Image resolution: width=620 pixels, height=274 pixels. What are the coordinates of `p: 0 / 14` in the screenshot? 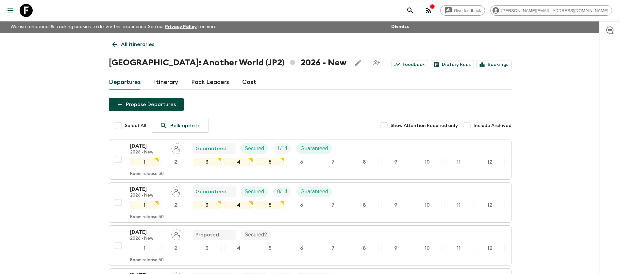 It's located at (282, 192).